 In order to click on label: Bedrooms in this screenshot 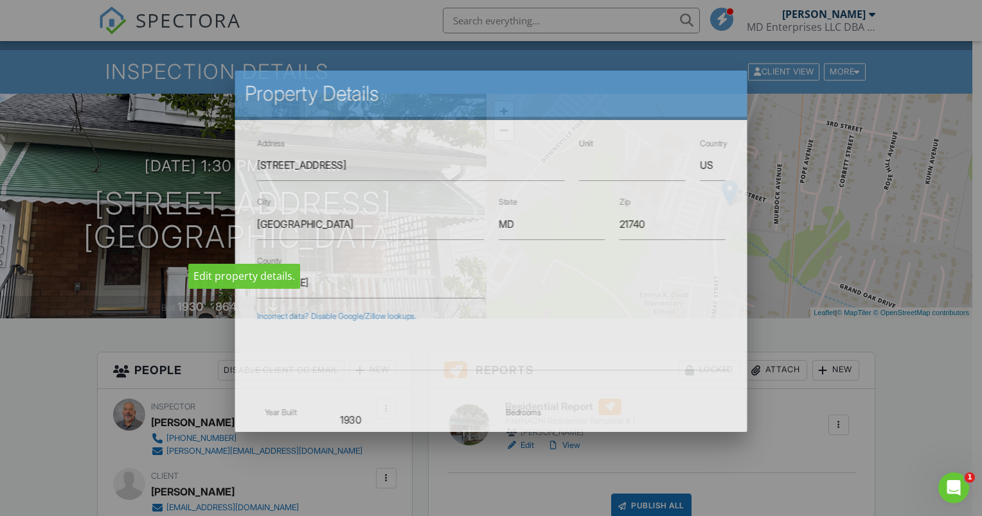, I will do `click(523, 412)`.